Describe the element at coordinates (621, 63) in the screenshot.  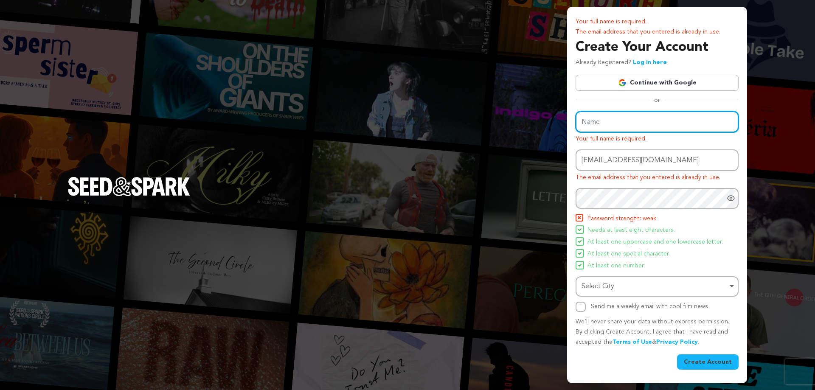
I see `p: Already Registered?` at that location.